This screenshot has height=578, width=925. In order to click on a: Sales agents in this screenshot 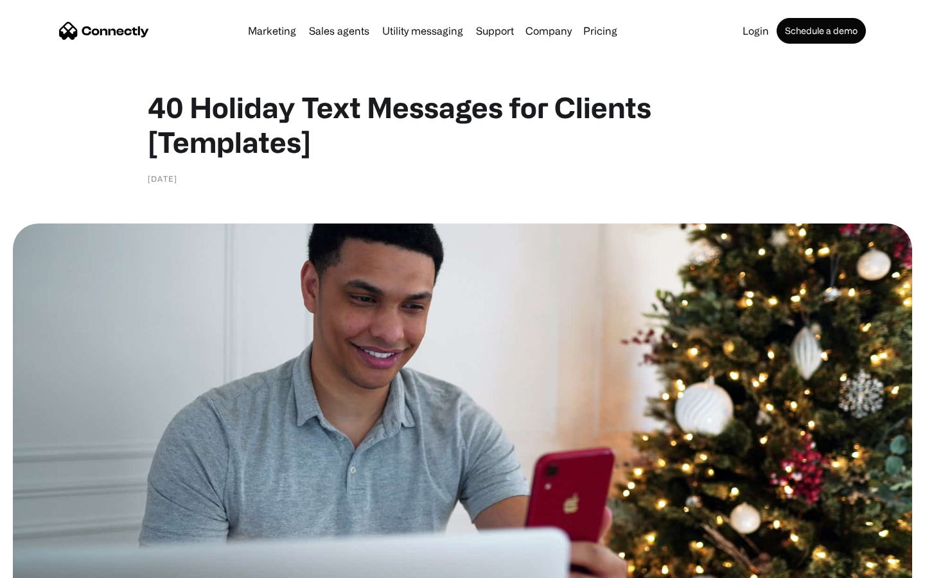, I will do `click(339, 31)`.